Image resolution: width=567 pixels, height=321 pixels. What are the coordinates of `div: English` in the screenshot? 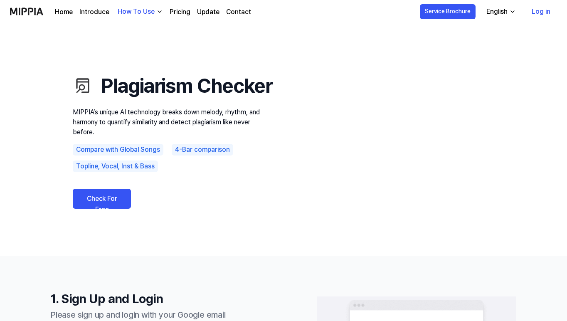 It's located at (497, 12).